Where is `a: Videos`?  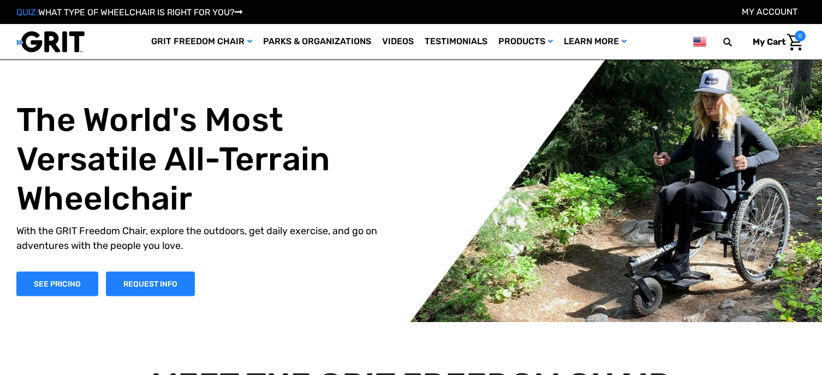
a: Videos is located at coordinates (398, 41).